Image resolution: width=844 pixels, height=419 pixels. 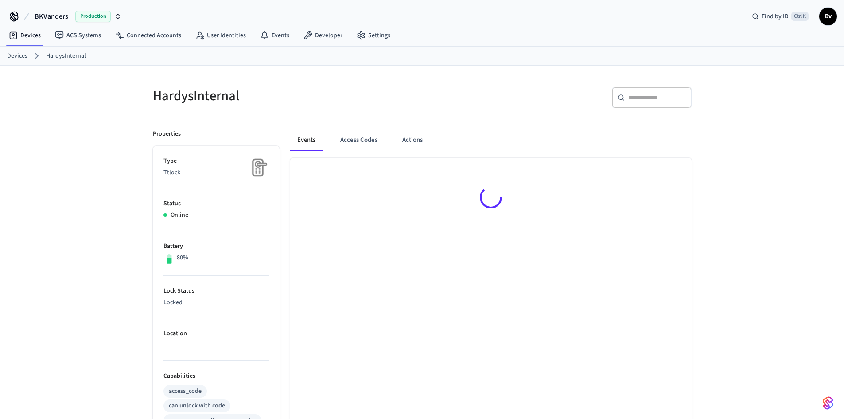 What do you see at coordinates (323, 35) in the screenshot?
I see `a: Developer` at bounding box center [323, 35].